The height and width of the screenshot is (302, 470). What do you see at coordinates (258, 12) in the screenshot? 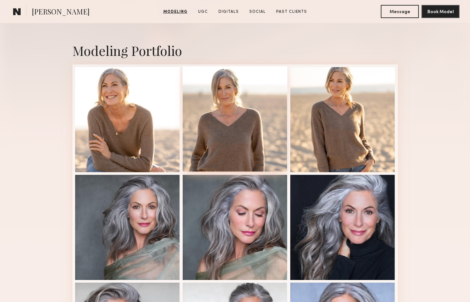
I see `a: Social` at bounding box center [258, 12].